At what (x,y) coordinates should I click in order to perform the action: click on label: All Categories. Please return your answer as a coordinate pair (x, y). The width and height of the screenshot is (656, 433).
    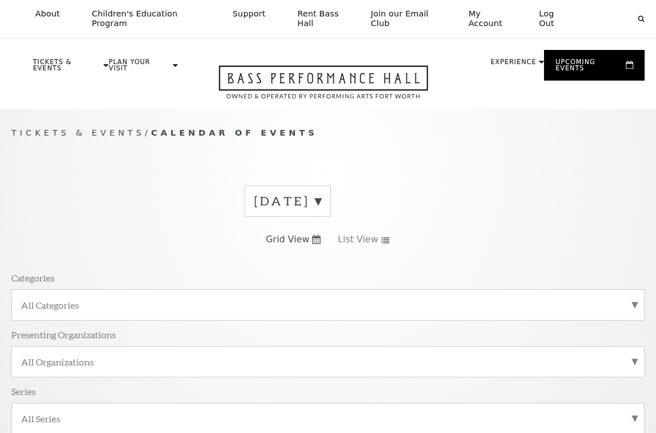
    Looking at the image, I should click on (328, 305).